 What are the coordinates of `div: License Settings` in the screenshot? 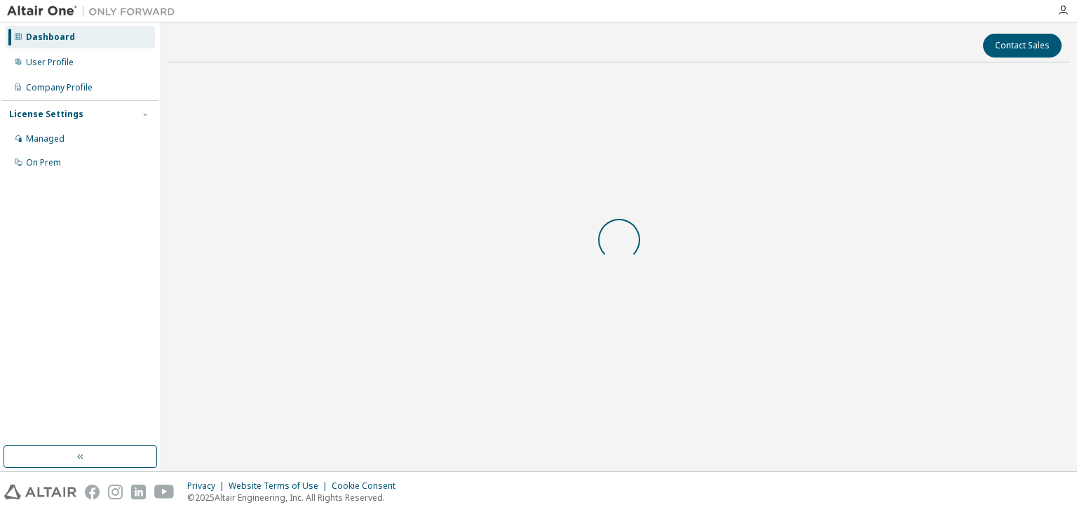 It's located at (46, 114).